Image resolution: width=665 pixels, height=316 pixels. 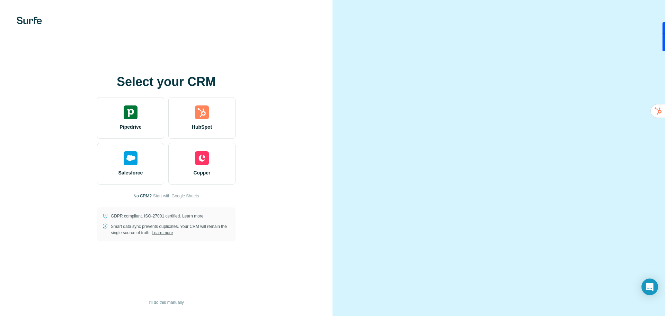 I want to click on span: I’ll do this manually, so click(x=166, y=302).